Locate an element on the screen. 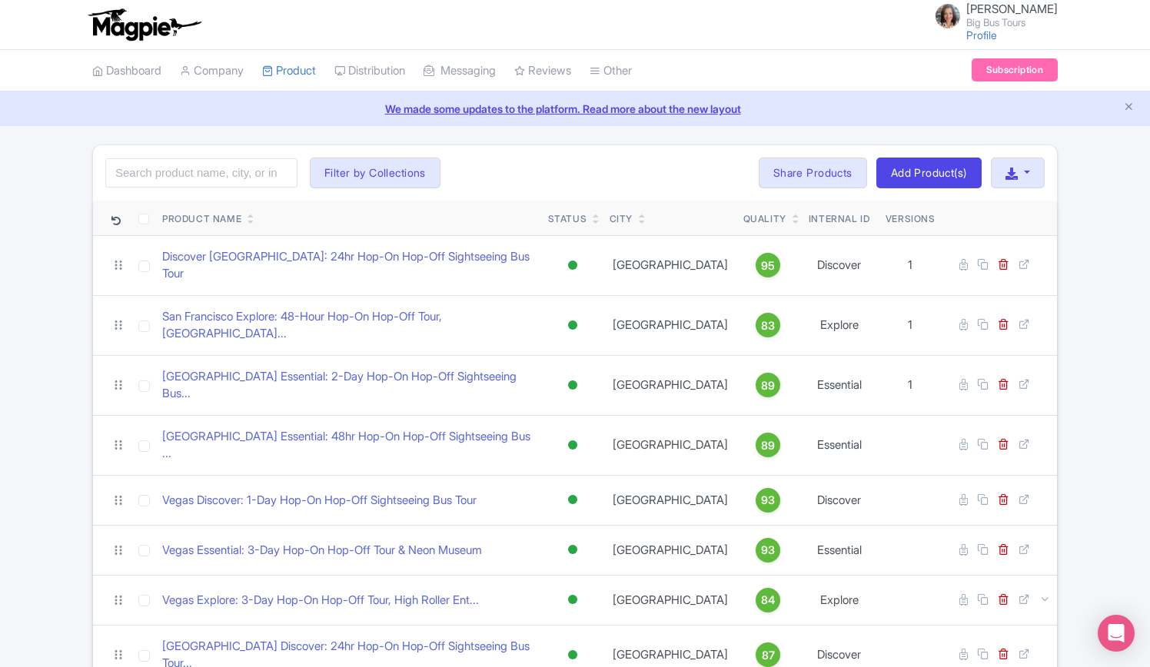 This screenshot has height=667, width=1150. a: Dashboard is located at coordinates (127, 71).